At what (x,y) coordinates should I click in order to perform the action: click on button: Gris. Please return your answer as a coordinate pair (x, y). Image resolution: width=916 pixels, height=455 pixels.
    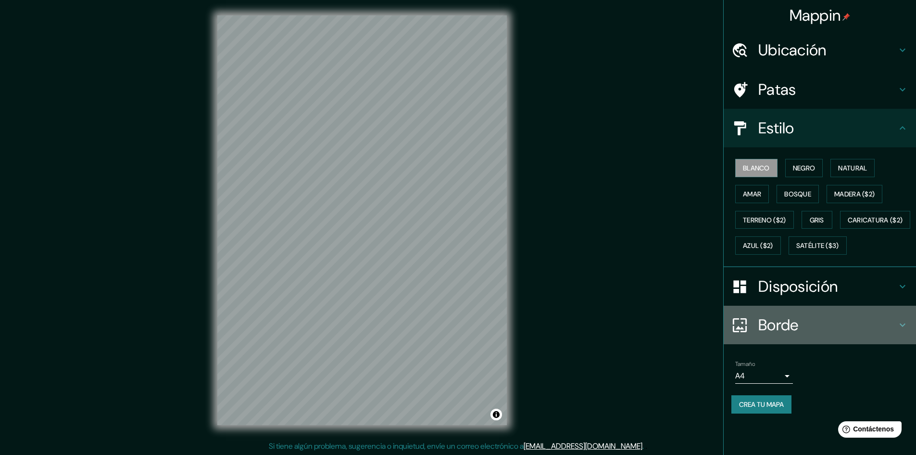
    Looking at the image, I should click on (817, 220).